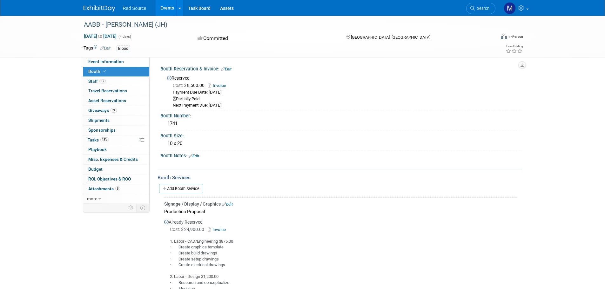  What do you see at coordinates (116, 179) in the screenshot?
I see `a: ROI, Objectives & ROO` at bounding box center [116, 179].